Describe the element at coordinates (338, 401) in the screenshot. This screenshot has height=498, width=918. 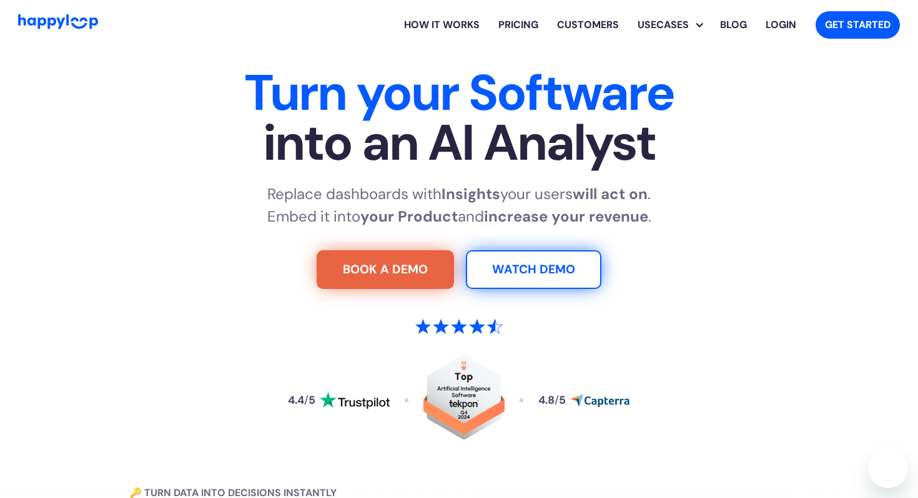
I see `a: Read reviews about HappyLoop on Trustpilot` at that location.